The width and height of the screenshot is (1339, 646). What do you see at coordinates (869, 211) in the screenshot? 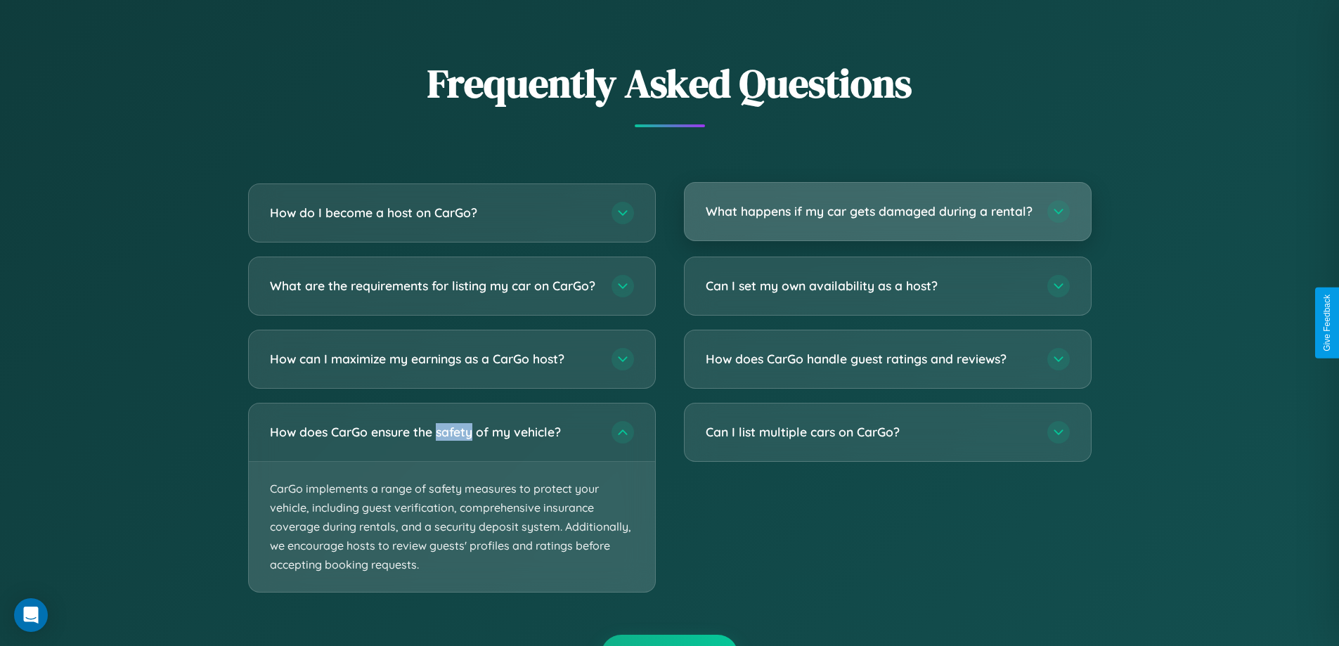
I see `h3: What happens if my car gets damaged during a rental?` at bounding box center [869, 211].